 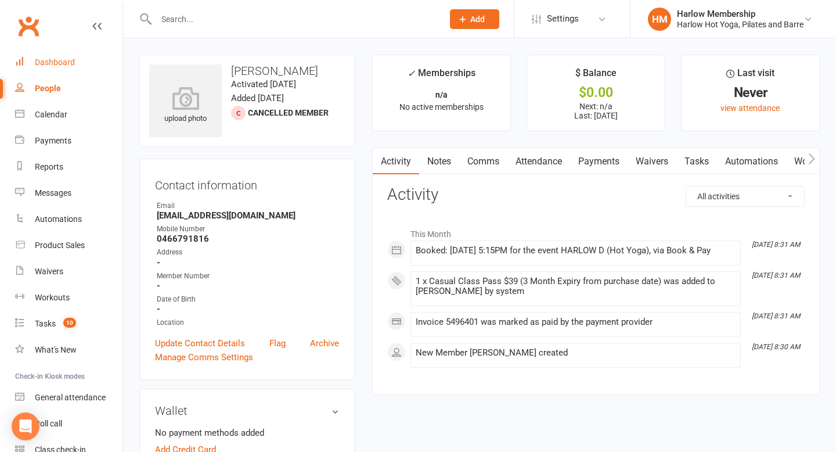 I want to click on div: Email, so click(x=248, y=206).